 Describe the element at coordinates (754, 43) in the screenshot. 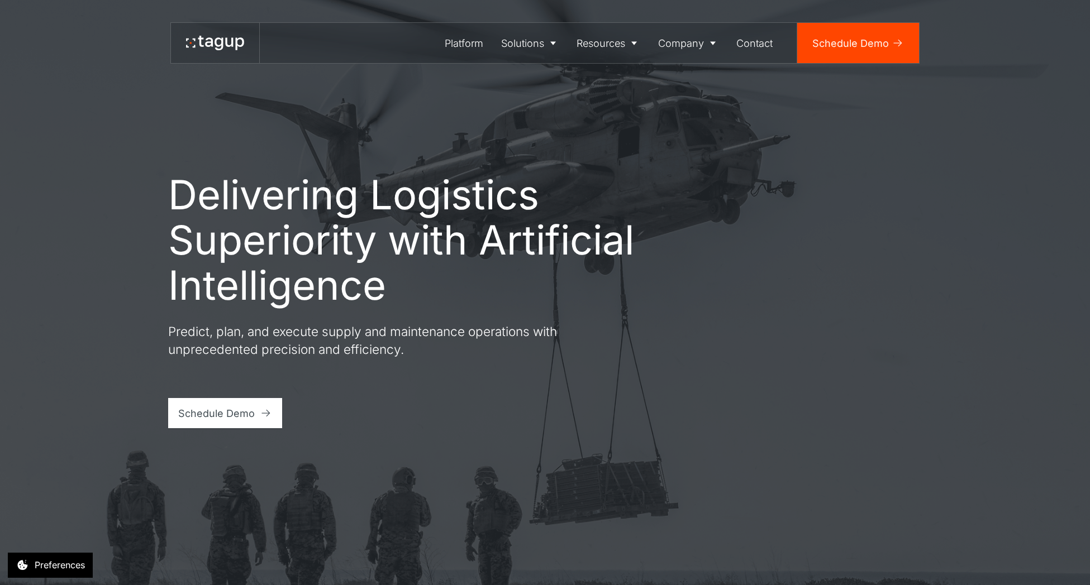

I see `a: Contact` at that location.